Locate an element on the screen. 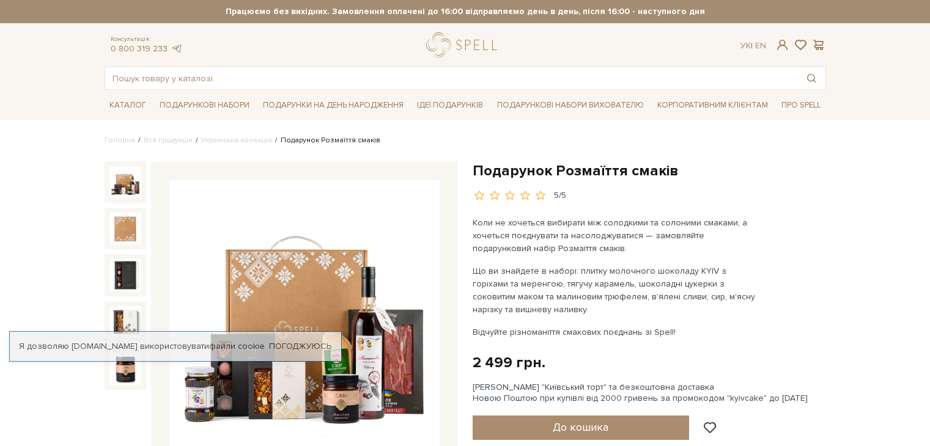 The height and width of the screenshot is (446, 930). a: Подарункові набори вихователю is located at coordinates (570, 105).